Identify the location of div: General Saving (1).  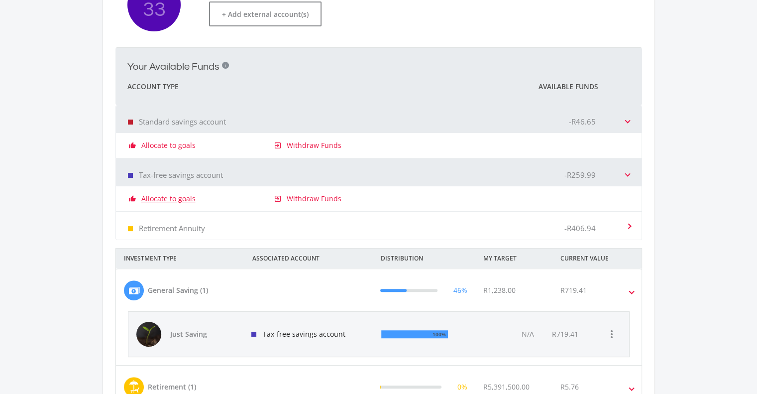
(178, 290).